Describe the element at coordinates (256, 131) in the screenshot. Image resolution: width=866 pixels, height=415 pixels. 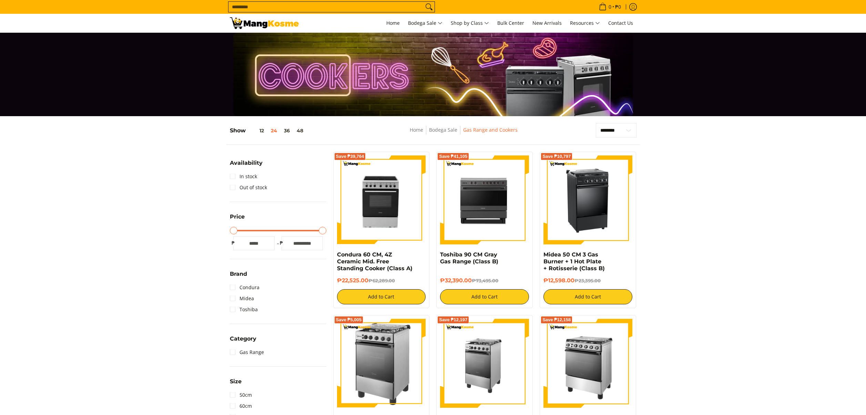
I see `button: 12` at that location.